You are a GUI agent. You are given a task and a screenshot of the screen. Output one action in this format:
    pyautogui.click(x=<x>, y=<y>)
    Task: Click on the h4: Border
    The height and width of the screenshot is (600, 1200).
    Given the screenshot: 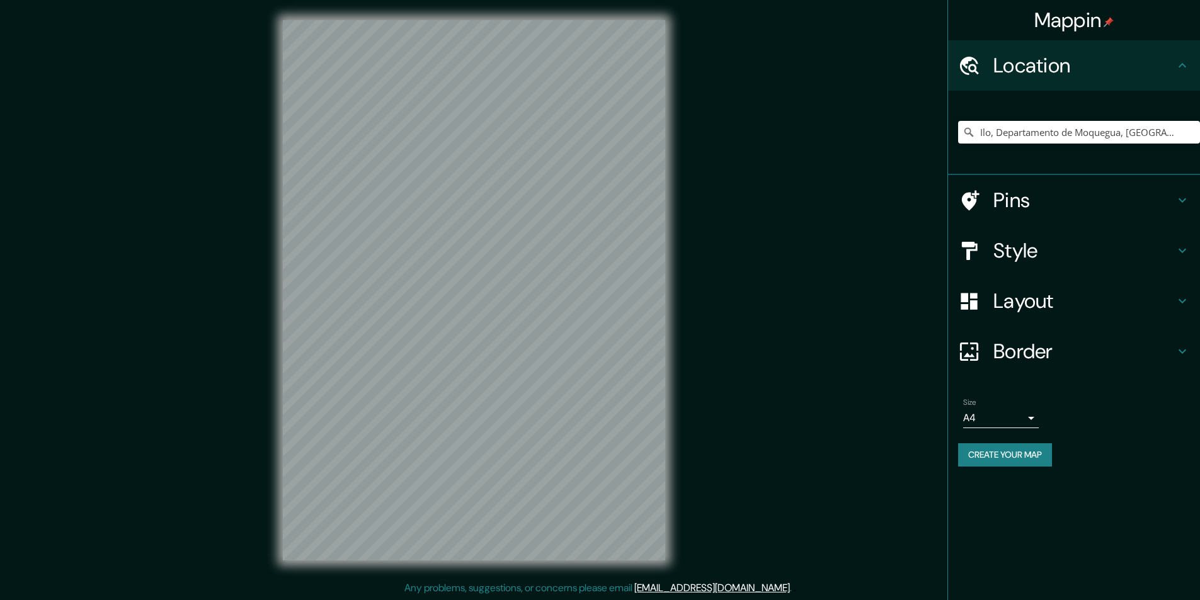 What is the action you would take?
    pyautogui.click(x=1084, y=351)
    